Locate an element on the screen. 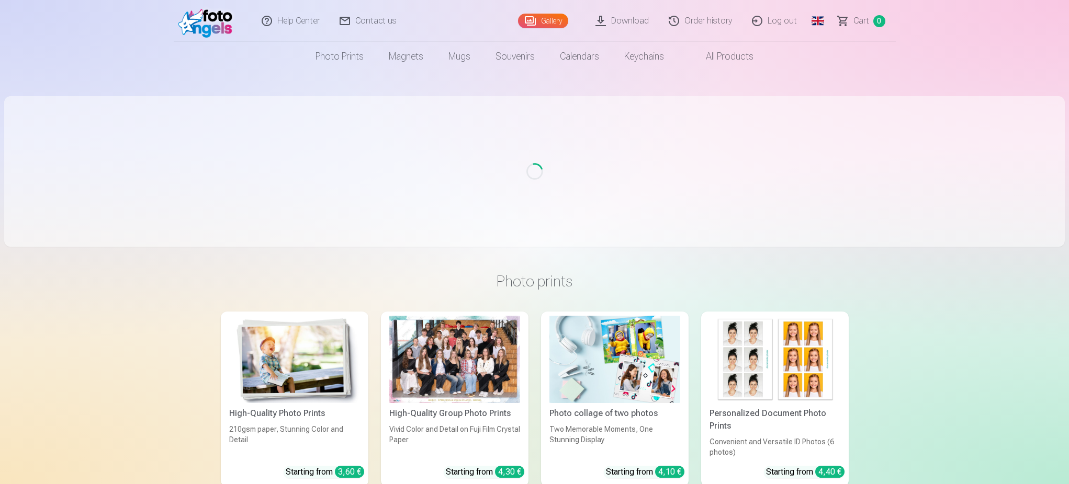  div: 4,40 € is located at coordinates (830, 472).